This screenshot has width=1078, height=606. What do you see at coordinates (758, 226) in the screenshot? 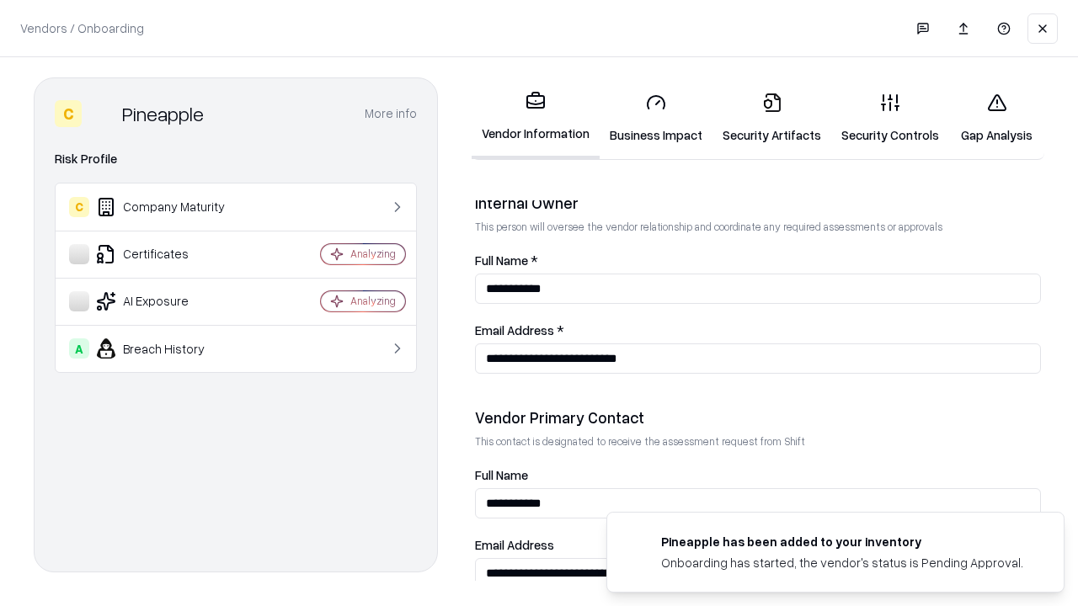
I see `p: This person will oversee the vendor relationship and coordinate any required assessments or appro...` at bounding box center [758, 226].